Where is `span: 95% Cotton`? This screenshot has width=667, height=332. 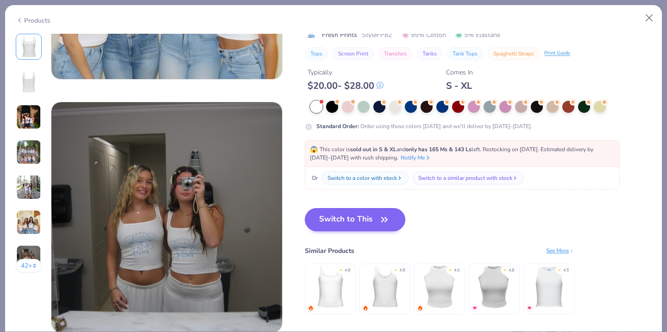 span: 95% Cotton is located at coordinates (424, 35).